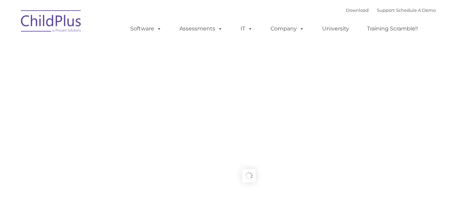 This screenshot has width=453, height=217. I want to click on a: IT, so click(247, 29).